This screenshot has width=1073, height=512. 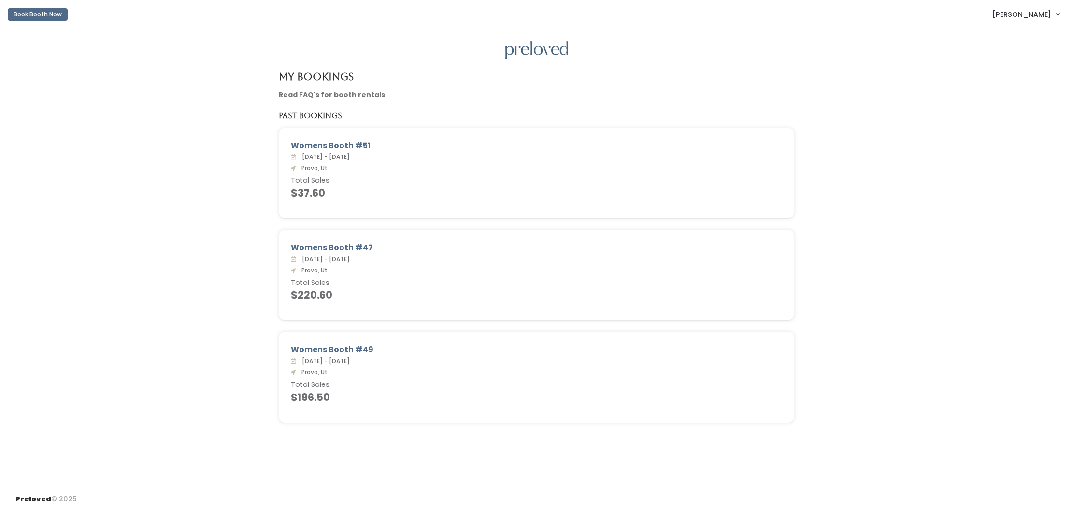 What do you see at coordinates (310, 116) in the screenshot?
I see `h5: Past Bookings` at bounding box center [310, 116].